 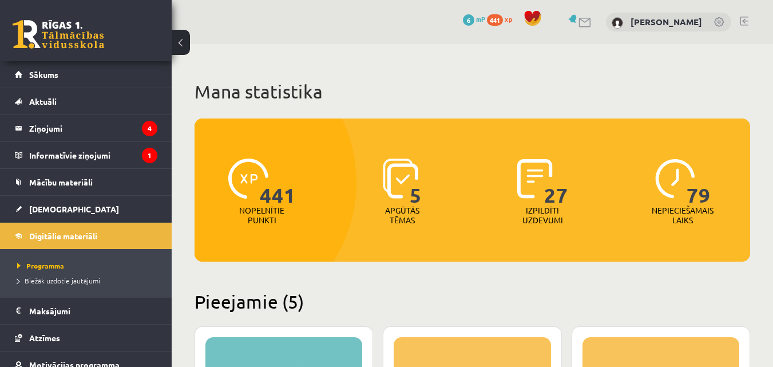 What do you see at coordinates (86, 101) in the screenshot?
I see `a: Aktuāli` at bounding box center [86, 101].